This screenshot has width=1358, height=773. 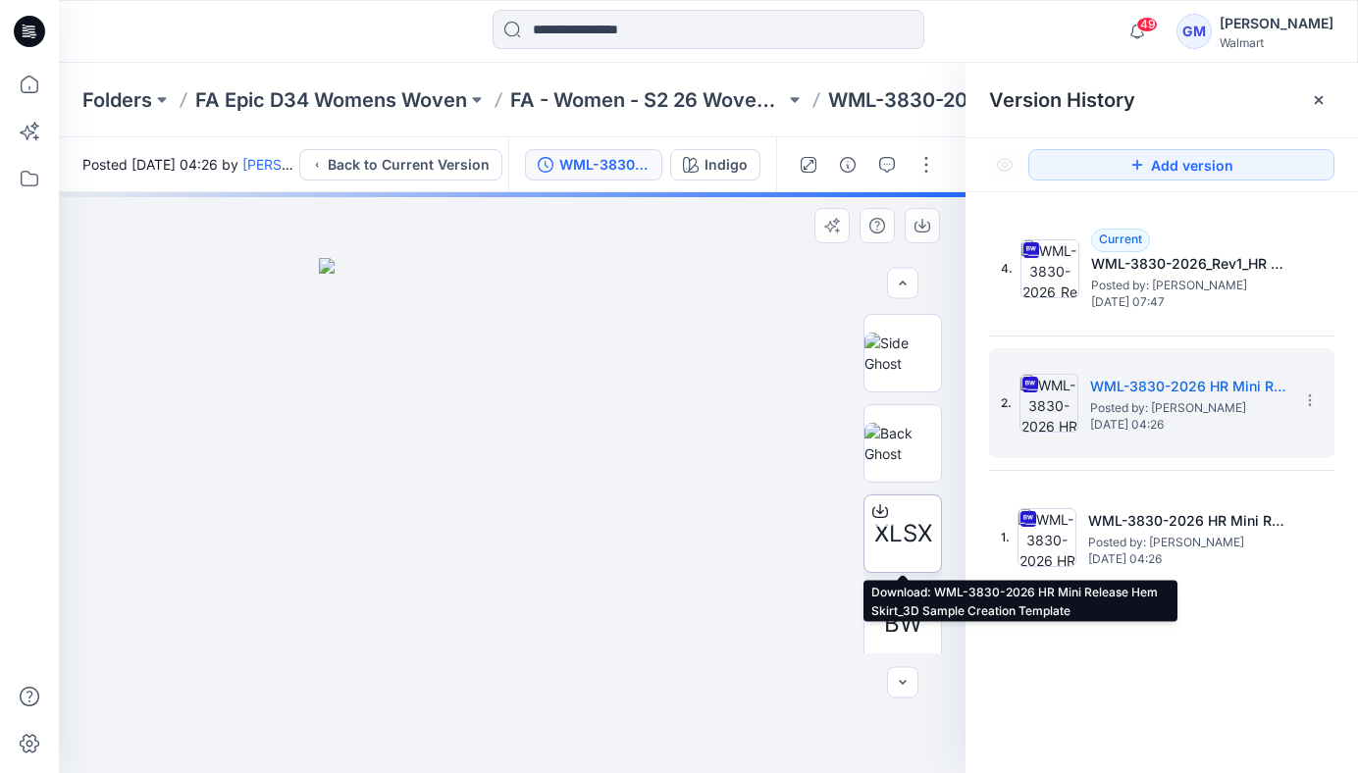 What do you see at coordinates (1120, 238) in the screenshot?
I see `span: Current` at bounding box center [1120, 238].